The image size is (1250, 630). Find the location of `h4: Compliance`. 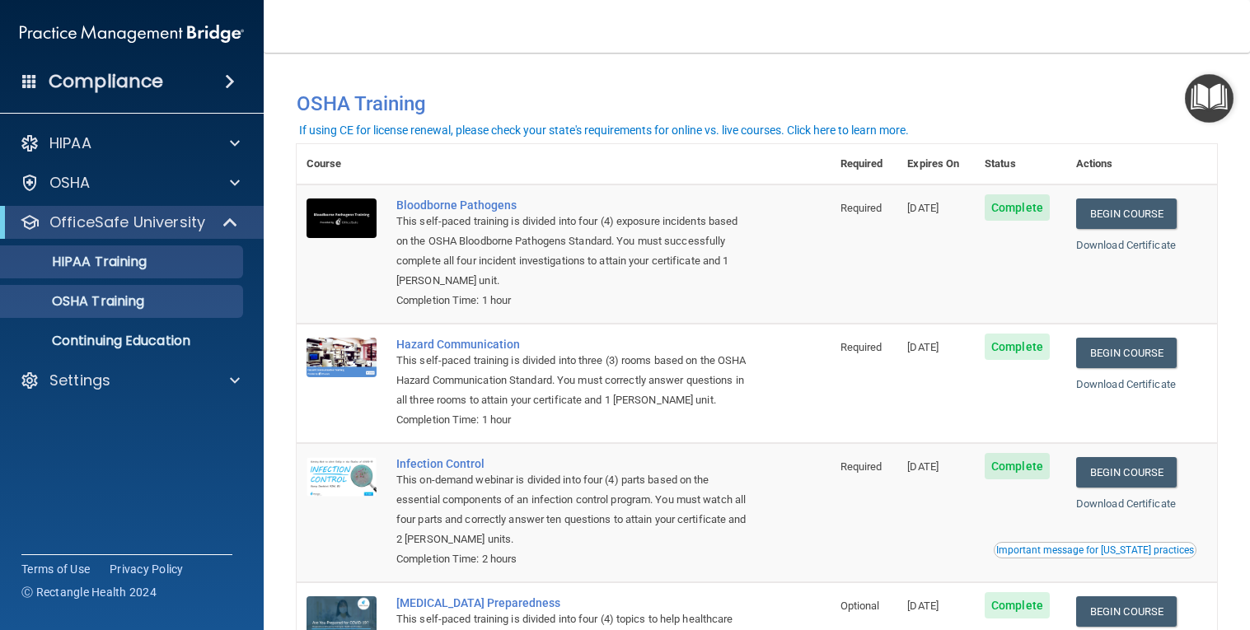

h4: Compliance is located at coordinates (105, 82).